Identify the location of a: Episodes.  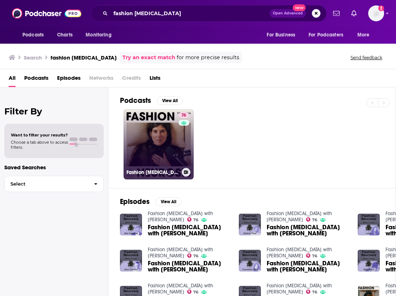
(69, 79).